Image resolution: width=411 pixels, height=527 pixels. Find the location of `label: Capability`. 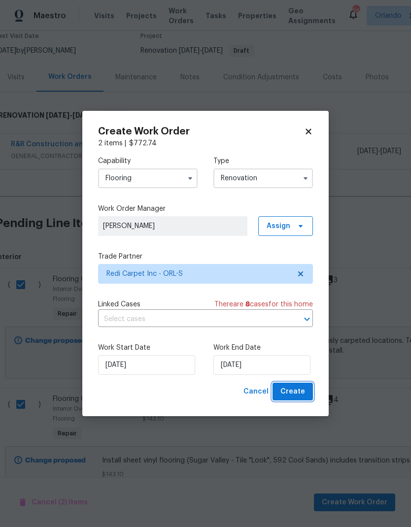

label: Capability is located at coordinates (148, 161).